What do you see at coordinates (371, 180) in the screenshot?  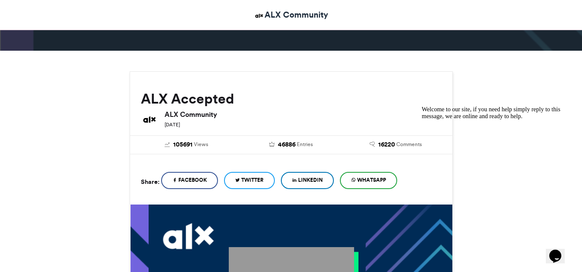 I see `span: WhatsApp` at bounding box center [371, 180].